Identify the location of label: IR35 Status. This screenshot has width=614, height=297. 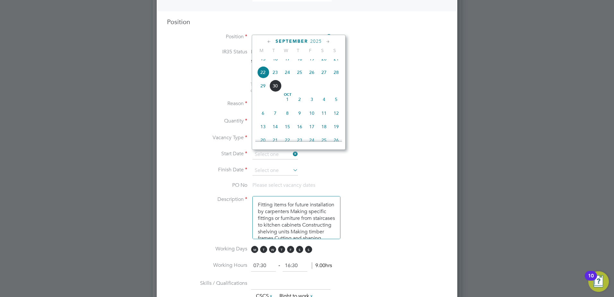
(207, 52).